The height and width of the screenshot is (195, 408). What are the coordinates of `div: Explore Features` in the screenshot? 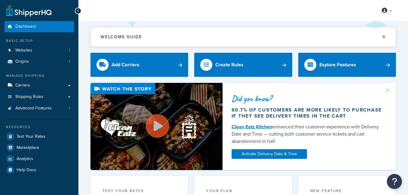 It's located at (337, 65).